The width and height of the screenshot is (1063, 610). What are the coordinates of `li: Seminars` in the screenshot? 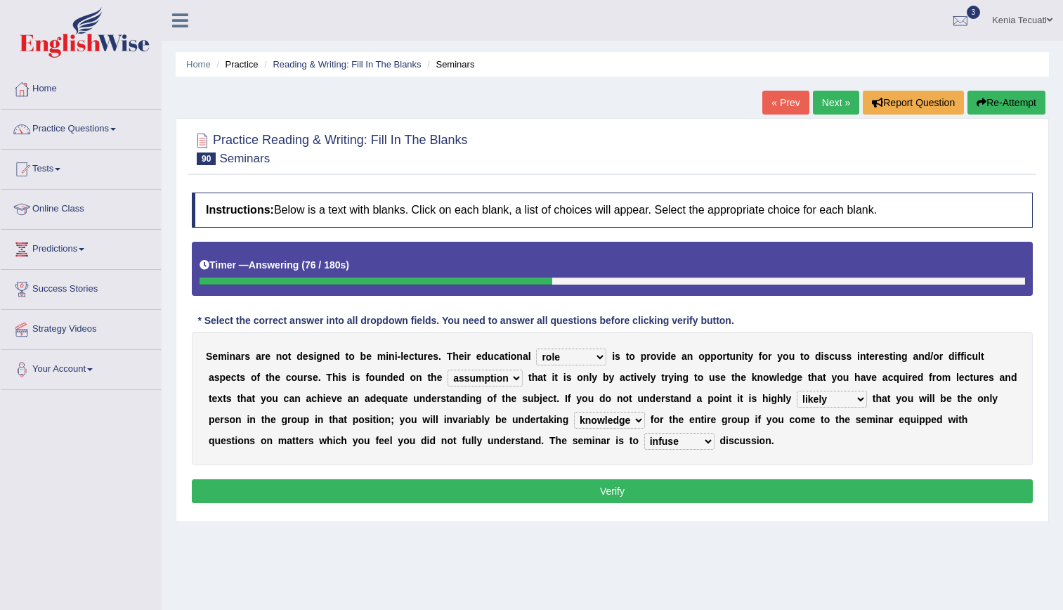 It's located at (449, 64).